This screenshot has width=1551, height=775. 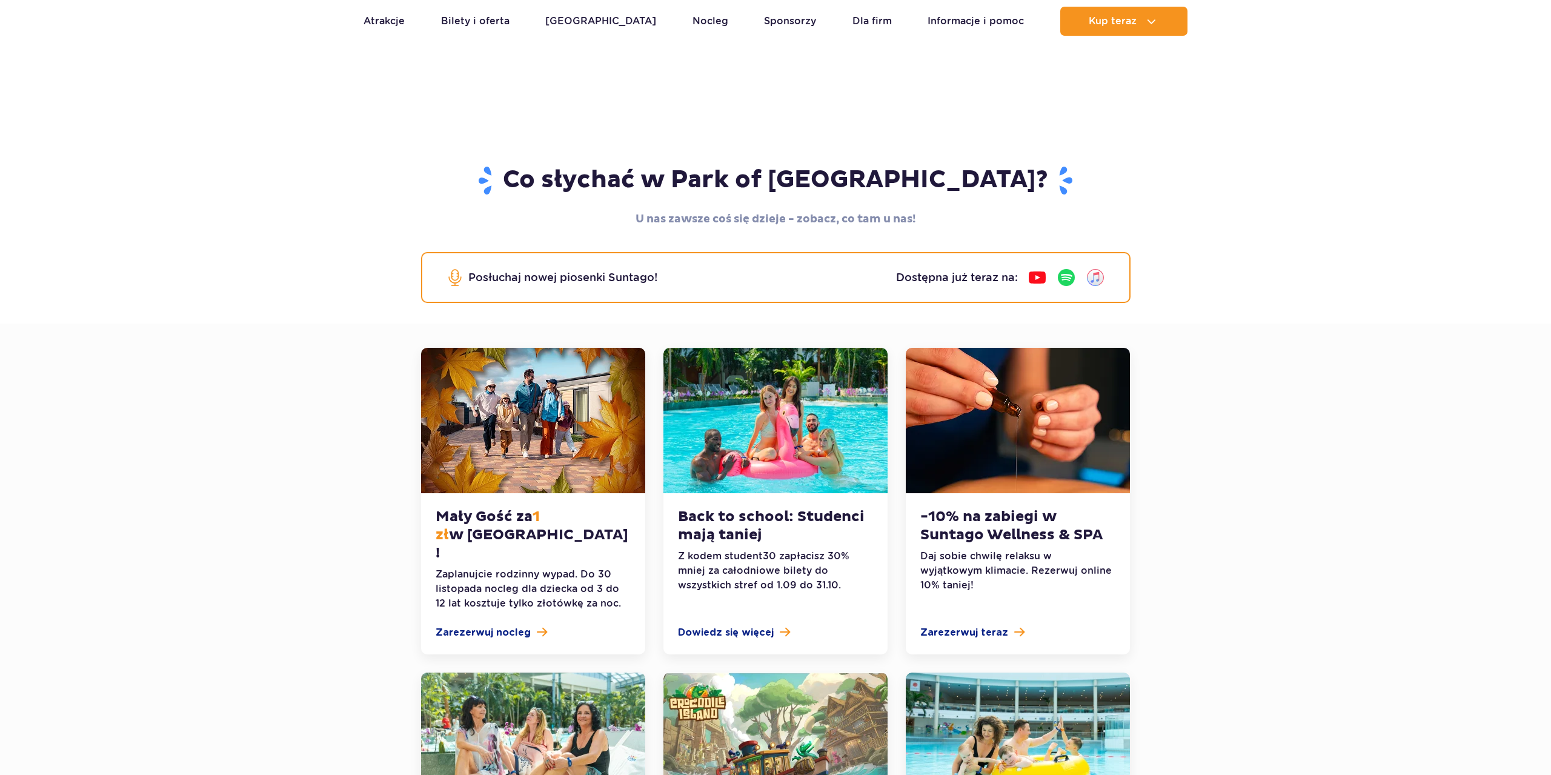 I want to click on span: Zarezerwuj teraz, so click(x=964, y=633).